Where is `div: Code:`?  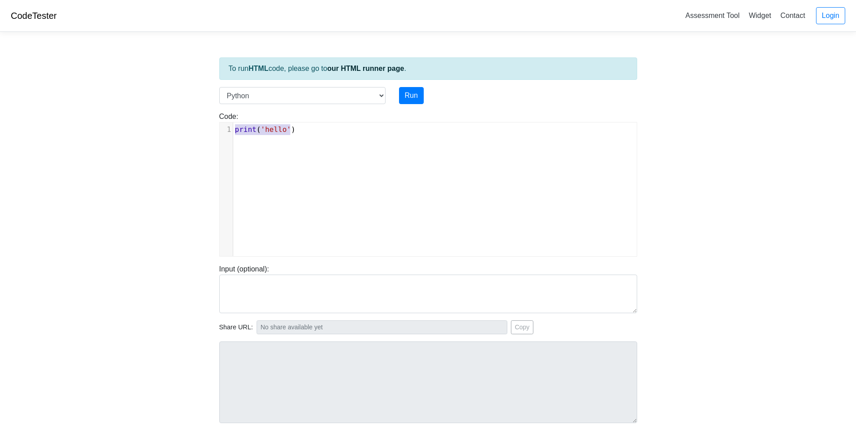 div: Code: is located at coordinates (428, 184).